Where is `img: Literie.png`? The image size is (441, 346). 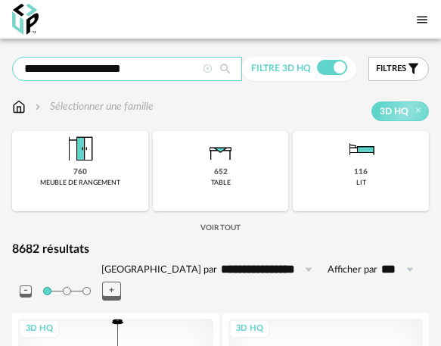 img: Literie.png is located at coordinates (361, 149).